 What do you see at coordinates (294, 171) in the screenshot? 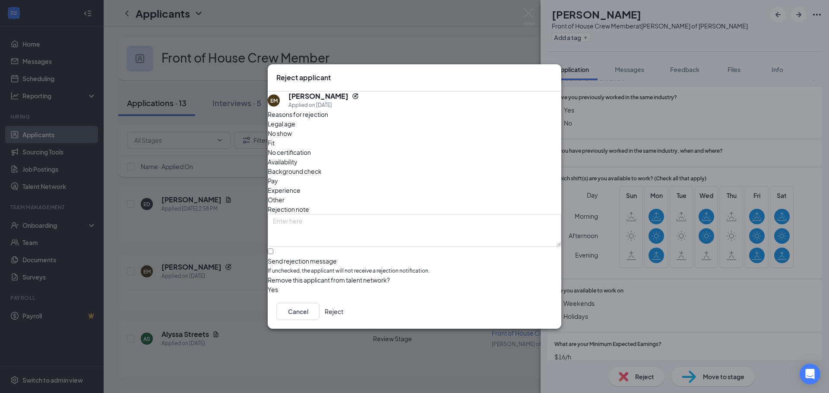
I see `span: Background check` at bounding box center [294, 171].